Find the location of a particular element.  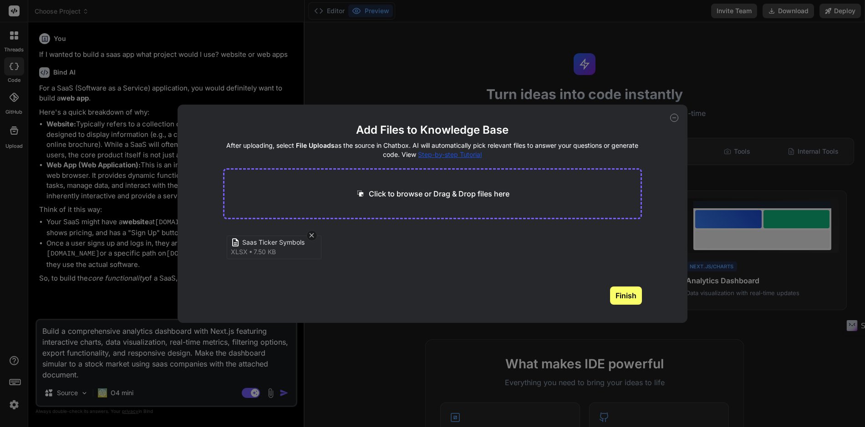

span: Step-by-step Tutorial is located at coordinates (450, 154).